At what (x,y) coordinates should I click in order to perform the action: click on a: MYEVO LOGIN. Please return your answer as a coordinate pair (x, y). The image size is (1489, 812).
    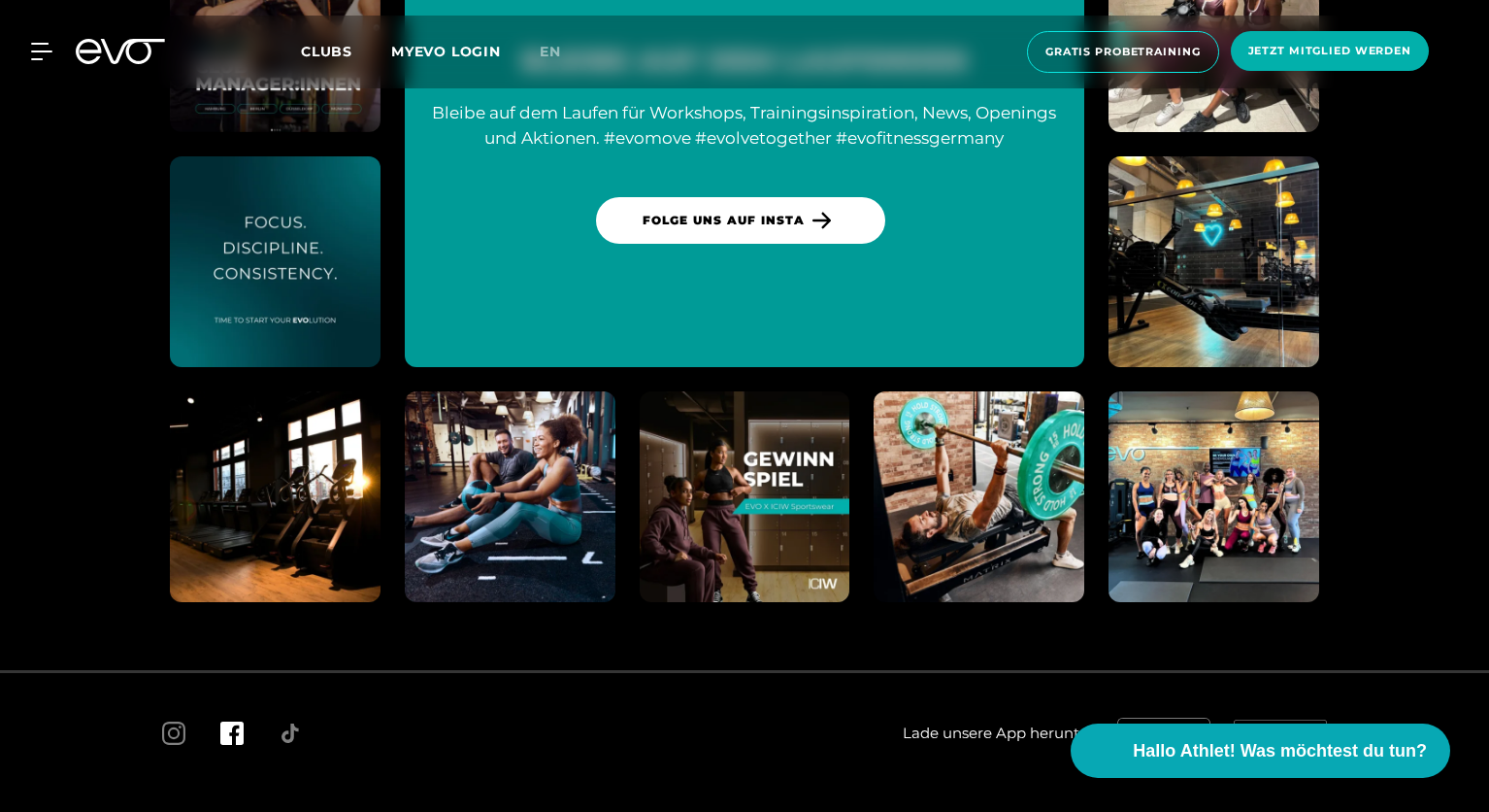
    Looking at the image, I should click on (446, 52).